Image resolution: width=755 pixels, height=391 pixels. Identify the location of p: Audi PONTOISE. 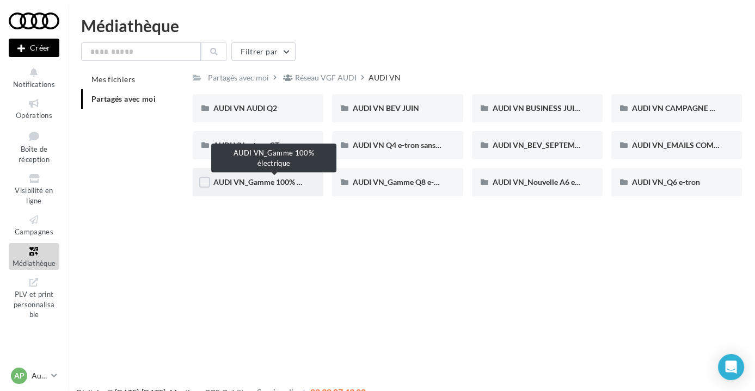
(39, 376).